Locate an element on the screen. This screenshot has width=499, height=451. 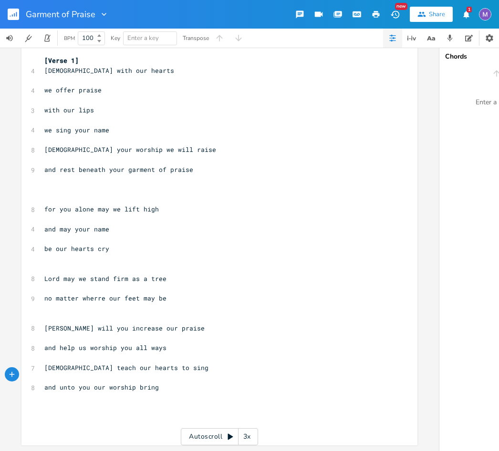
button: 1 is located at coordinates (466, 14).